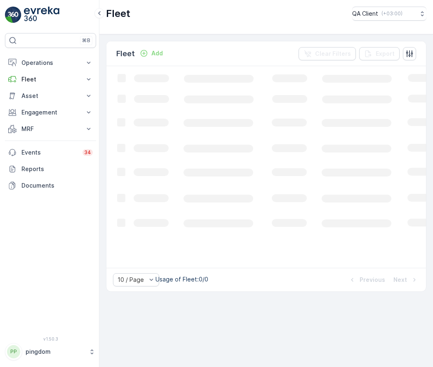 The width and height of the screenshot is (433, 367). I want to click on button: Export, so click(380, 54).